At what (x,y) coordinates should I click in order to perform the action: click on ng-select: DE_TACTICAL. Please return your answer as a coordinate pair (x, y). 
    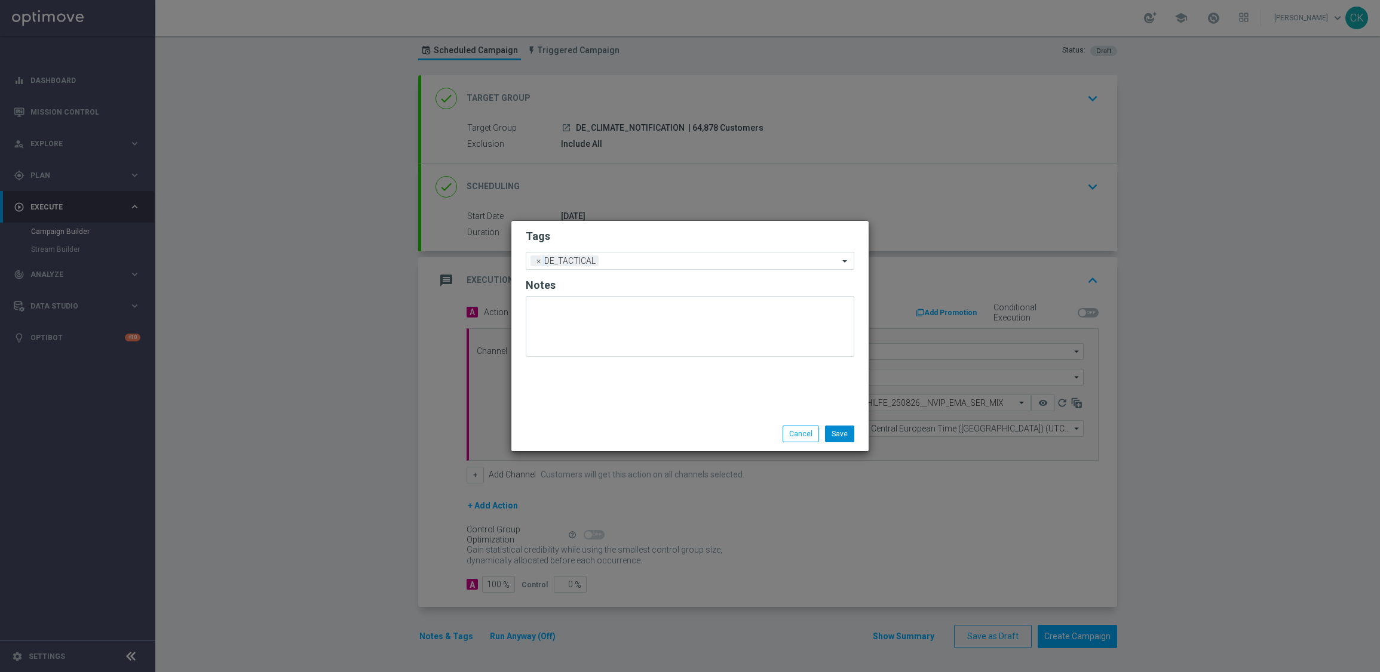
    Looking at the image, I should click on (690, 261).